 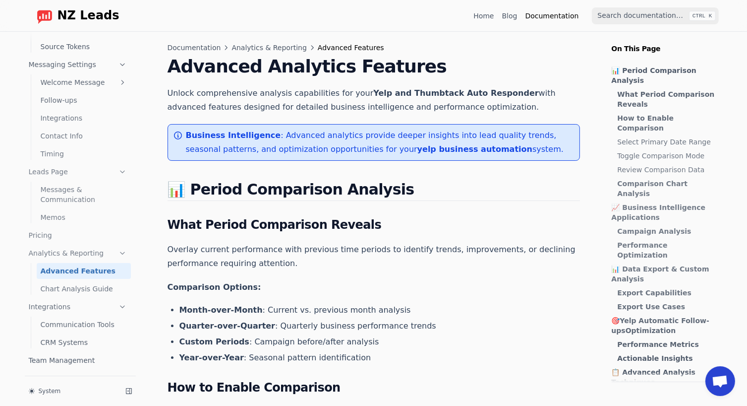 I want to click on a: Messages & Communication, so click(x=84, y=194).